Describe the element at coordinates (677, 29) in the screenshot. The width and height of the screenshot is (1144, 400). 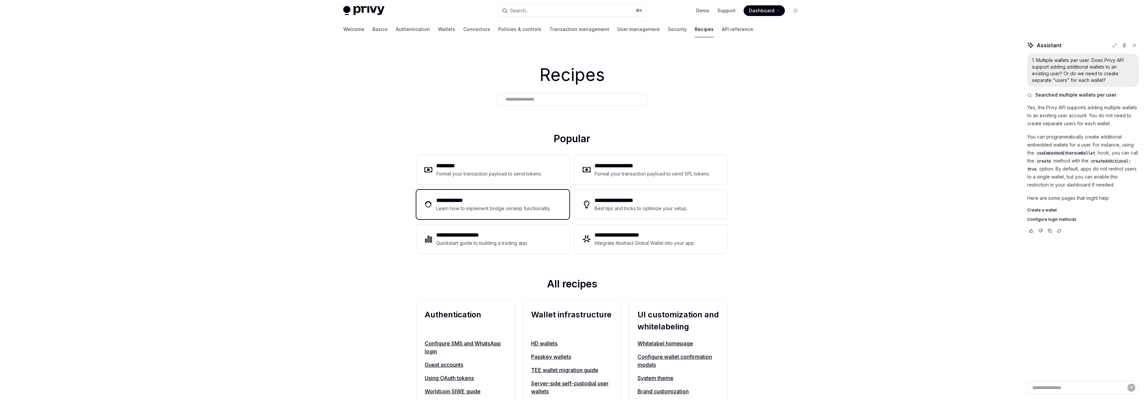
I see `a: Security` at that location.